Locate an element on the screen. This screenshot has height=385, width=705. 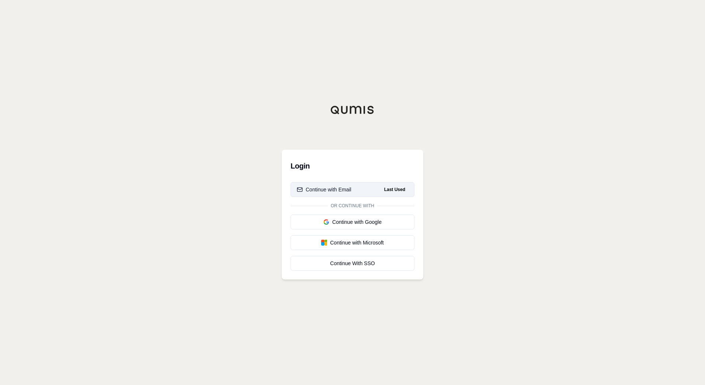
div: Continue With SSO is located at coordinates (352, 263).